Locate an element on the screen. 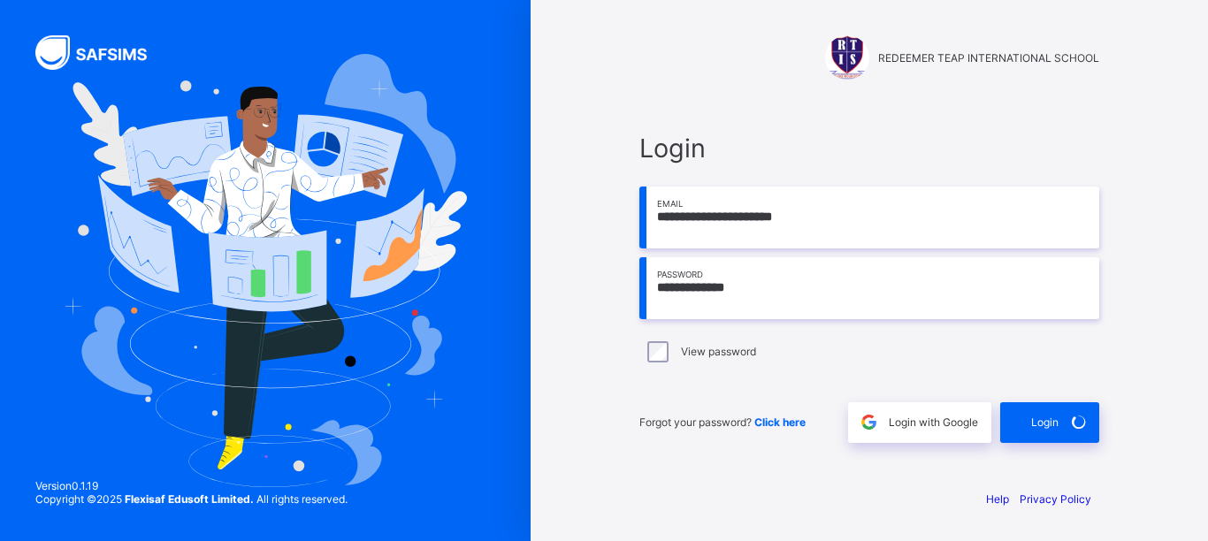 The height and width of the screenshot is (541, 1208). a: Privacy Policy is located at coordinates (1055, 499).